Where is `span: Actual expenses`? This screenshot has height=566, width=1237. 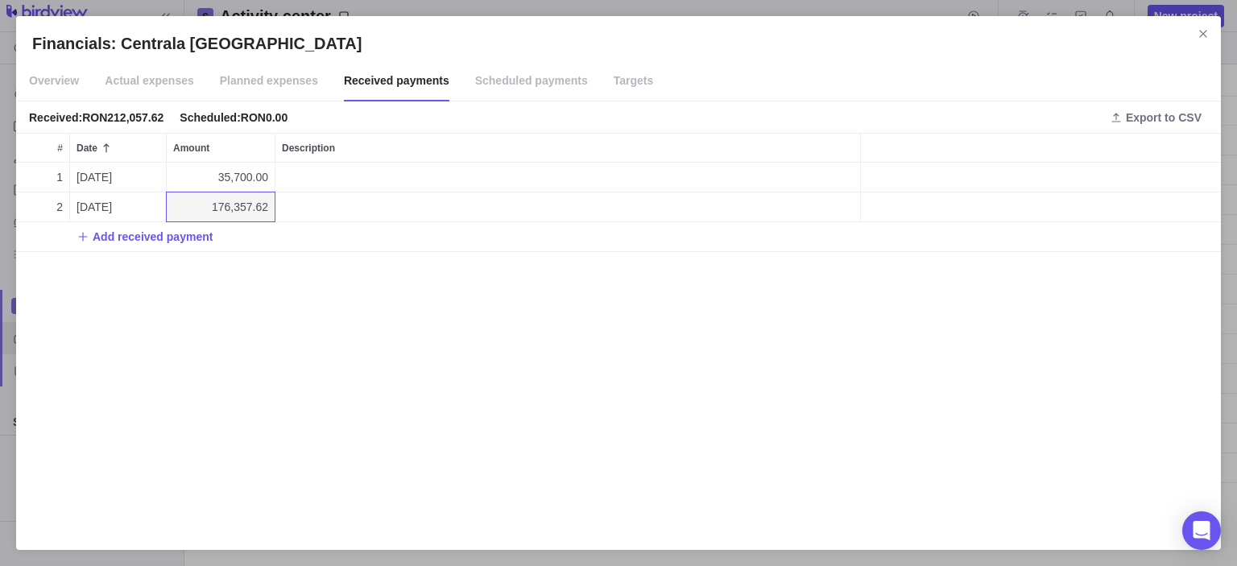
span: Actual expenses is located at coordinates (149, 81).